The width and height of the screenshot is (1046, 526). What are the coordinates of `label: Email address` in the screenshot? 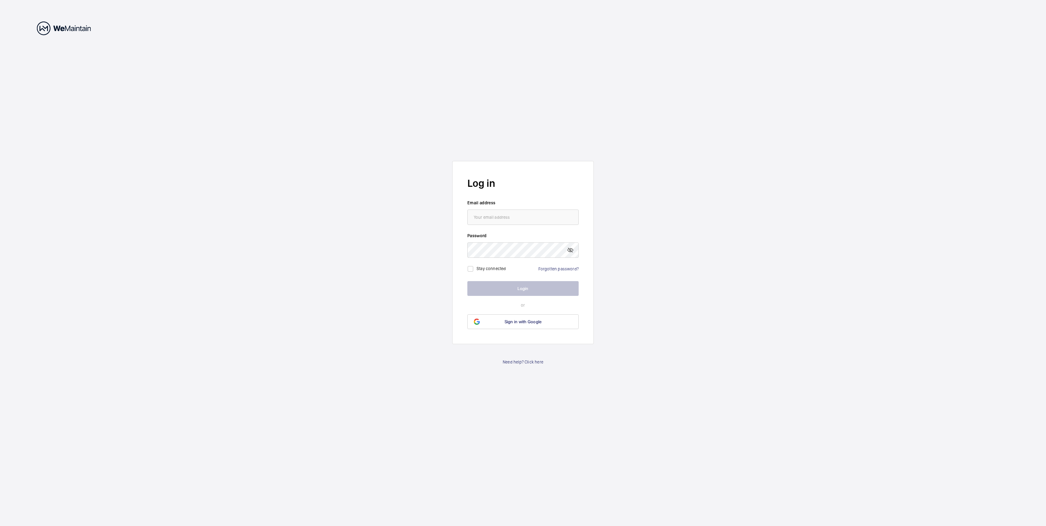 It's located at (523, 203).